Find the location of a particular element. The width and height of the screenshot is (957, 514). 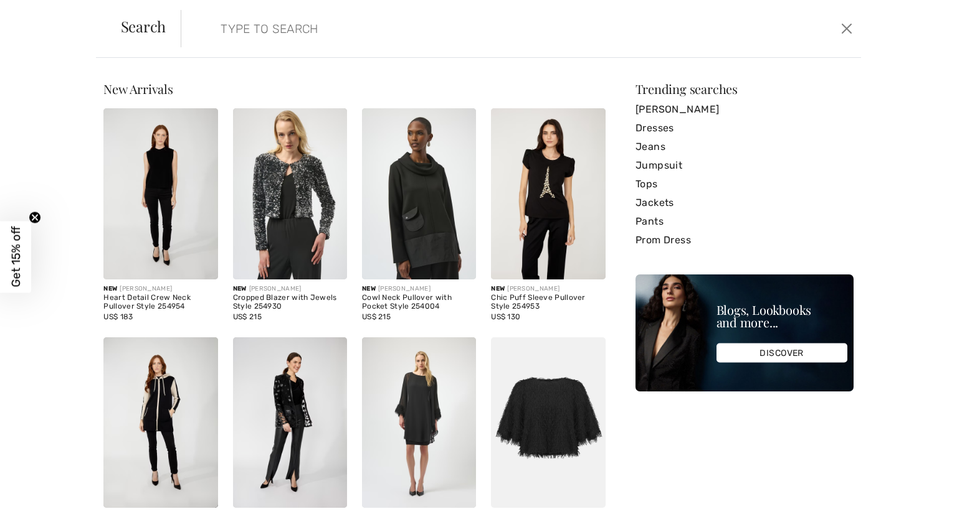

span: US$ 183 is located at coordinates (118, 317).